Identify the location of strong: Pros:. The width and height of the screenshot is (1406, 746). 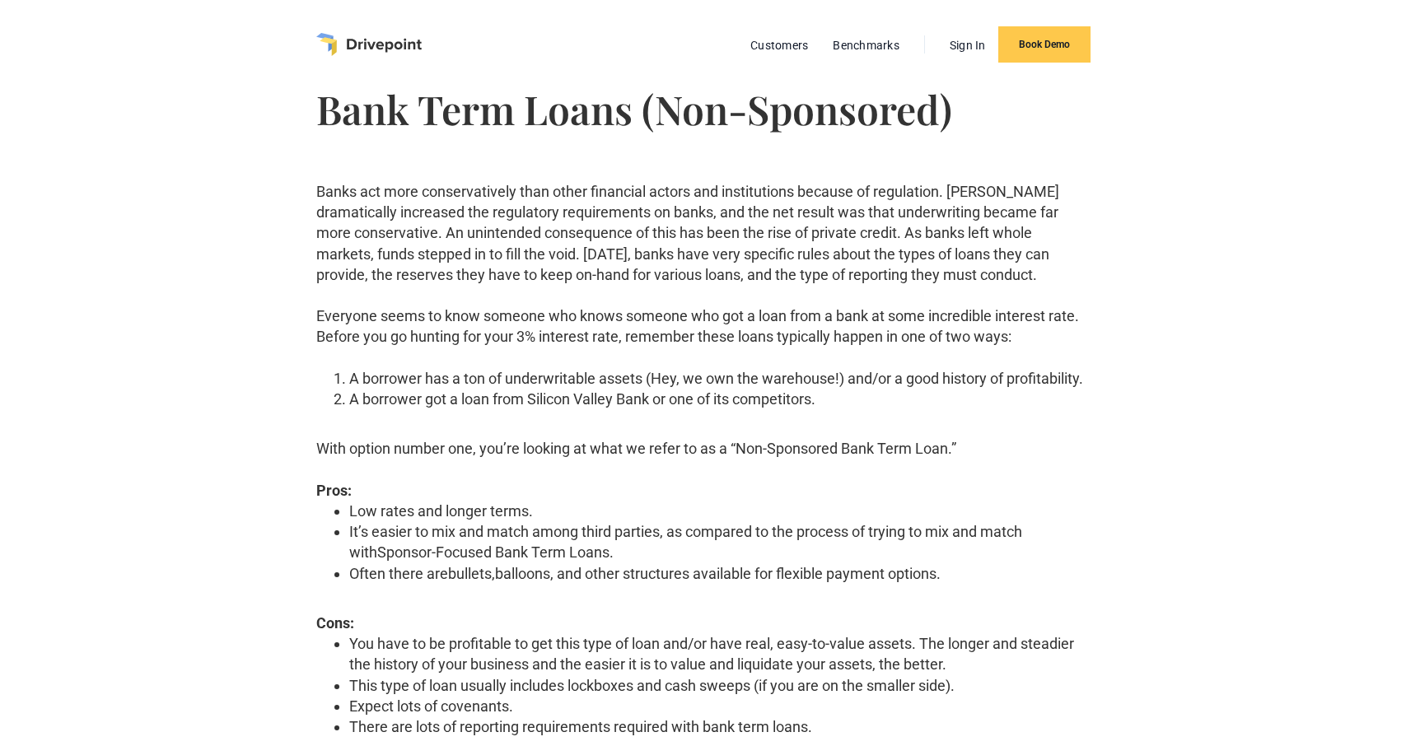
(334, 490).